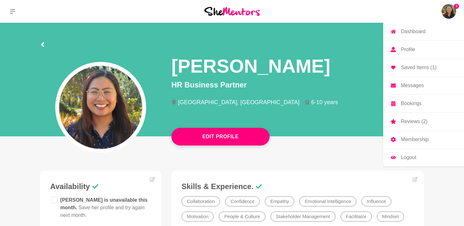  I want to click on p: Messages, so click(412, 85).